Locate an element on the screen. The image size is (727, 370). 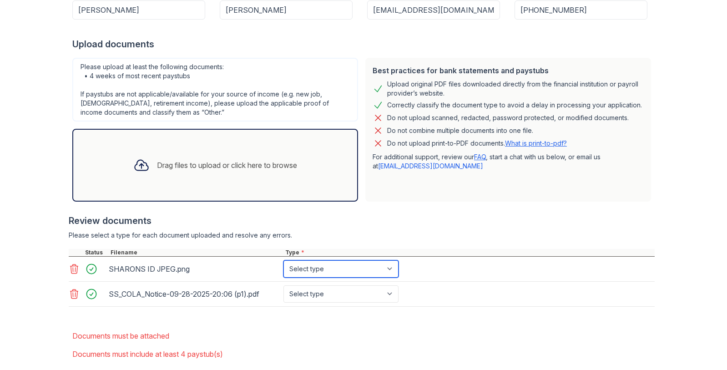
a: What is print-to-pdf? is located at coordinates (536, 143).